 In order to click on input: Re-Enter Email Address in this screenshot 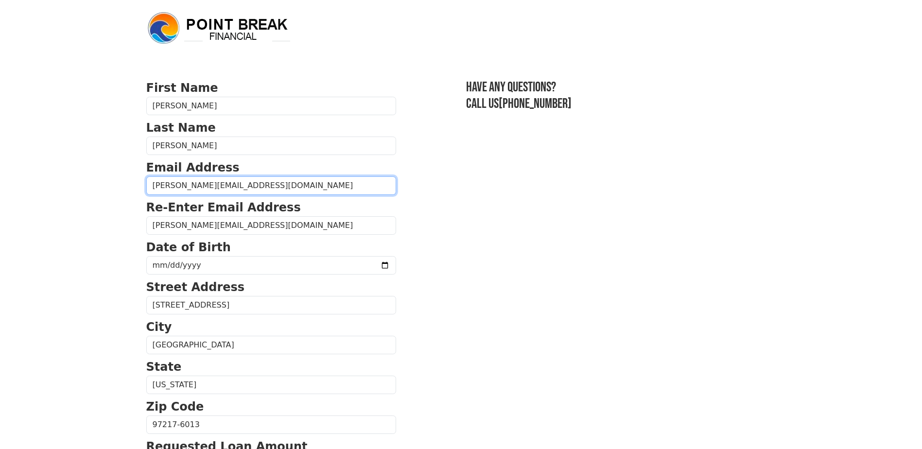, I will do `click(271, 225)`.